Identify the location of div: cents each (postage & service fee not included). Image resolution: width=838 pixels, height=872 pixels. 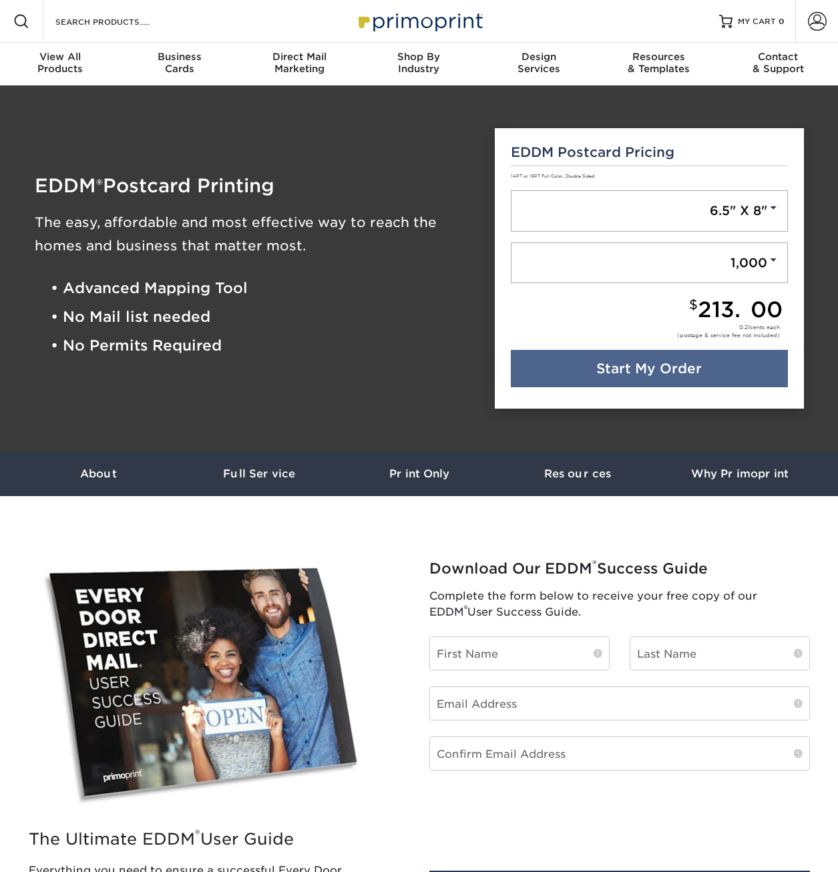
(729, 331).